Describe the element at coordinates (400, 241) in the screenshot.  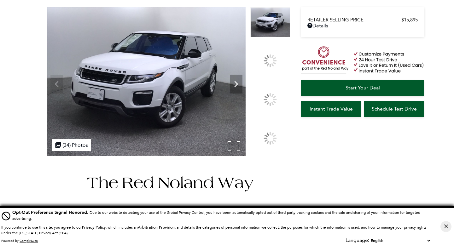
I see `select: Language Select` at that location.